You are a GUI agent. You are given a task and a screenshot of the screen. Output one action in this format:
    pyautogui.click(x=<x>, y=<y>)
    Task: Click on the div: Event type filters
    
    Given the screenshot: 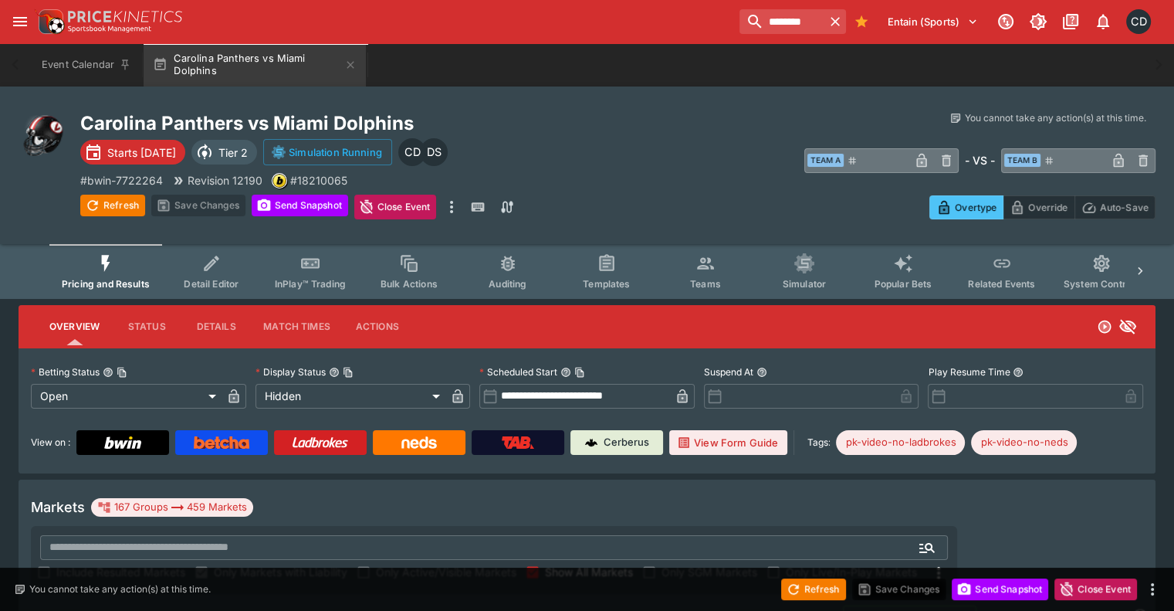 What is the action you would take?
    pyautogui.click(x=587, y=271)
    